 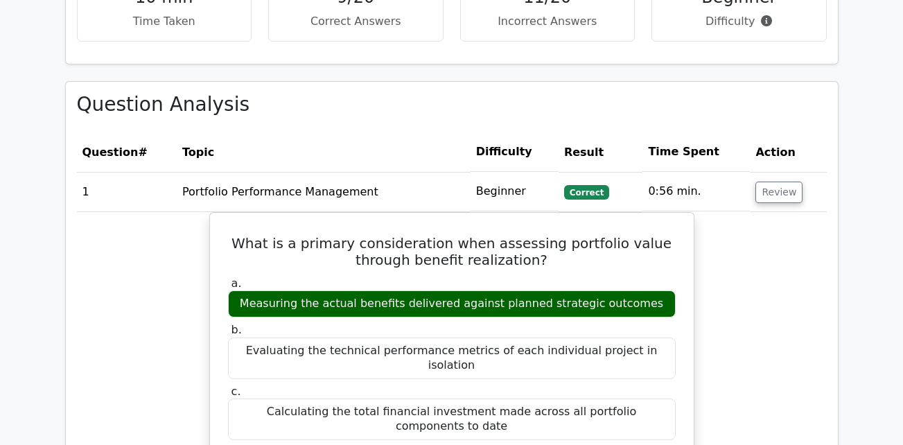 I want to click on div: Evaluating the technical performance metrics of each individual project in isolation, so click(x=452, y=358).